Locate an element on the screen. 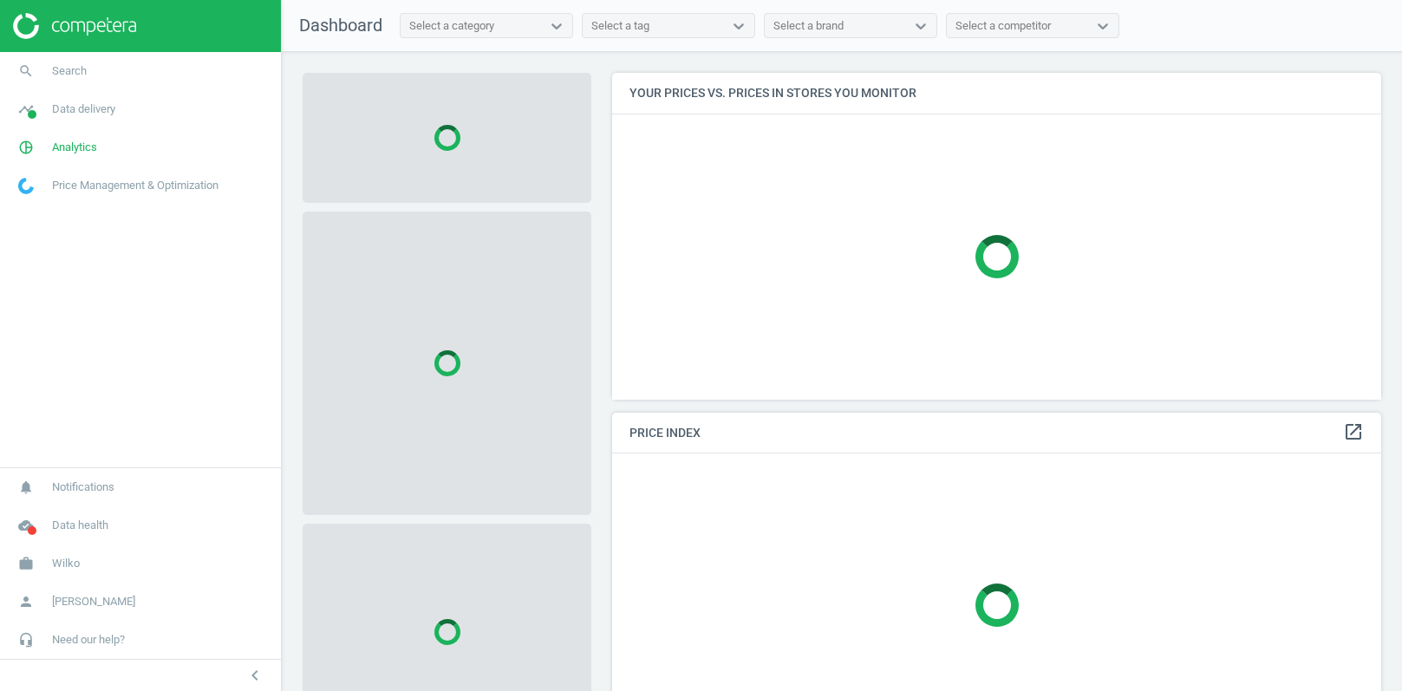 This screenshot has height=691, width=1402. span: Need our help? is located at coordinates (88, 640).